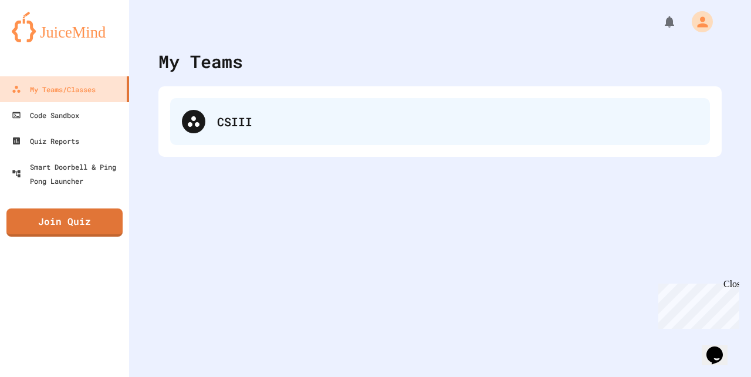  What do you see at coordinates (660, 22) in the screenshot?
I see `div: My Notifications` at bounding box center [660, 22].